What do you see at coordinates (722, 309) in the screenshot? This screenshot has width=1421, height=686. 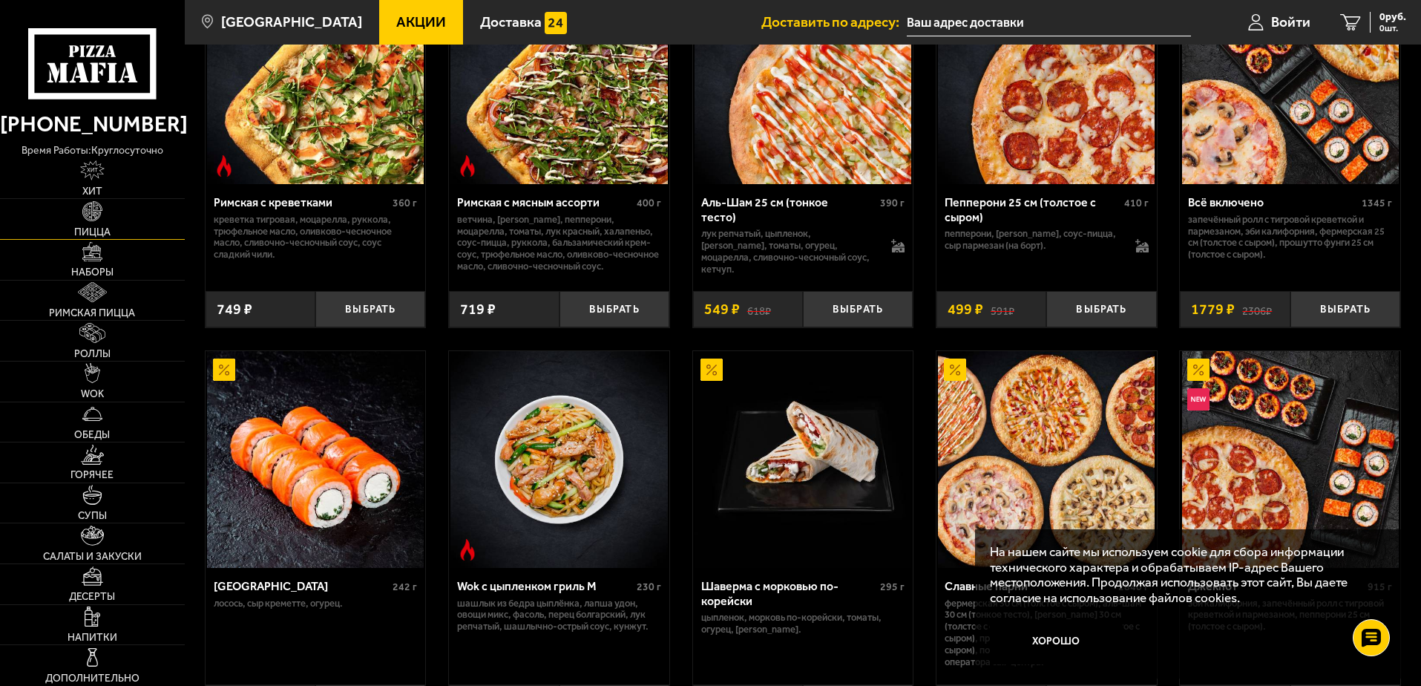 I see `span: 549 ₽` at bounding box center [722, 309].